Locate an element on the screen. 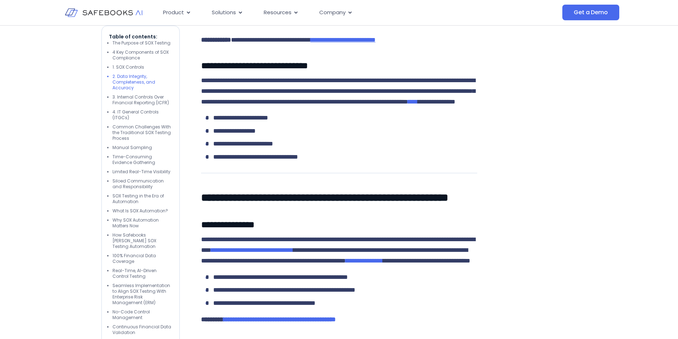 The width and height of the screenshot is (678, 339). li: The Purpose of SOX Testing is located at coordinates (142, 43).